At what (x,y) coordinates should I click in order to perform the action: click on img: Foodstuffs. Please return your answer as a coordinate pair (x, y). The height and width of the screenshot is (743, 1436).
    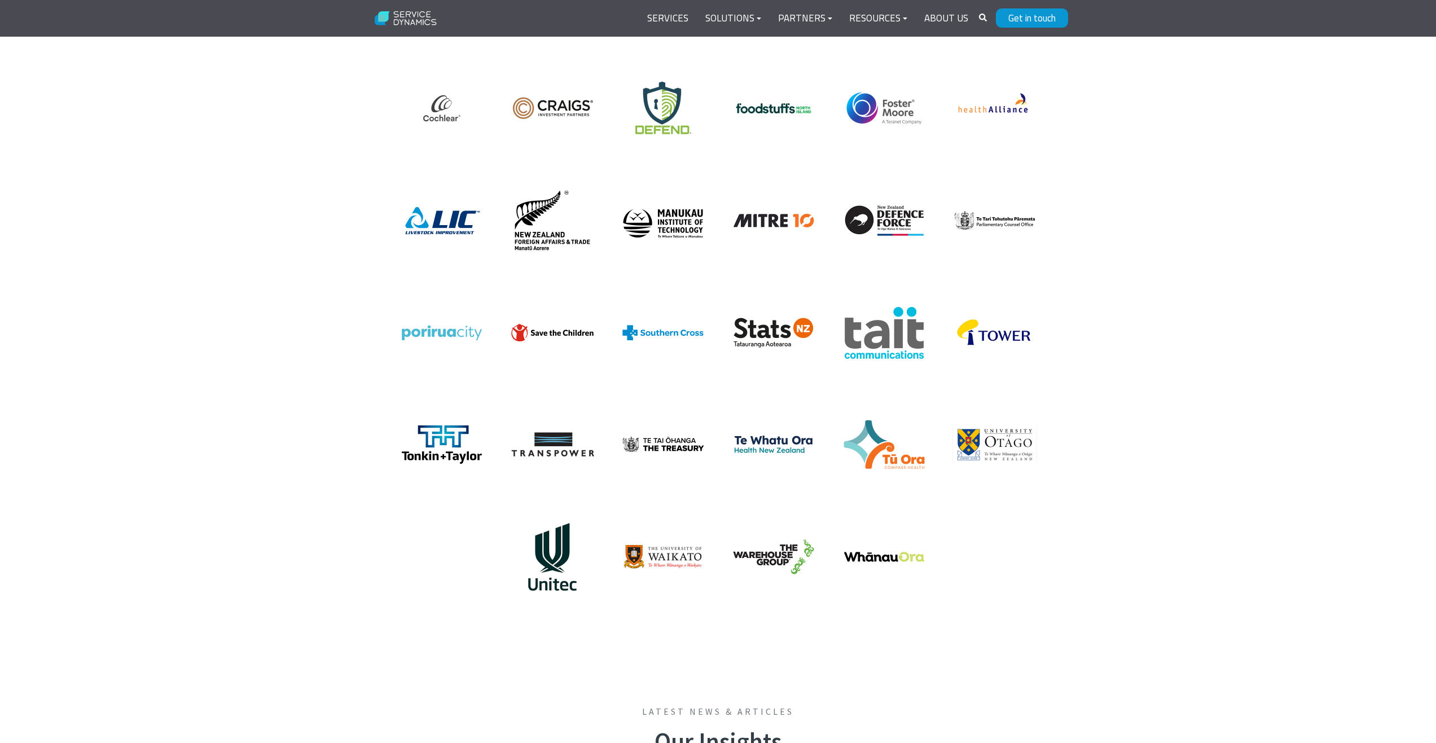
    Looking at the image, I should click on (774, 108).